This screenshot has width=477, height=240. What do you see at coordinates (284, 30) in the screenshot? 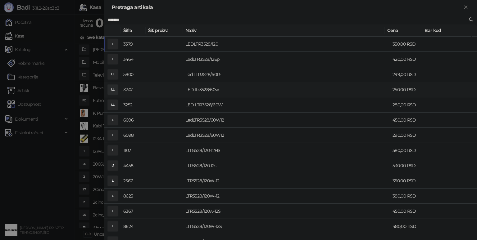
I see `th: Naziv` at bounding box center [284, 30].